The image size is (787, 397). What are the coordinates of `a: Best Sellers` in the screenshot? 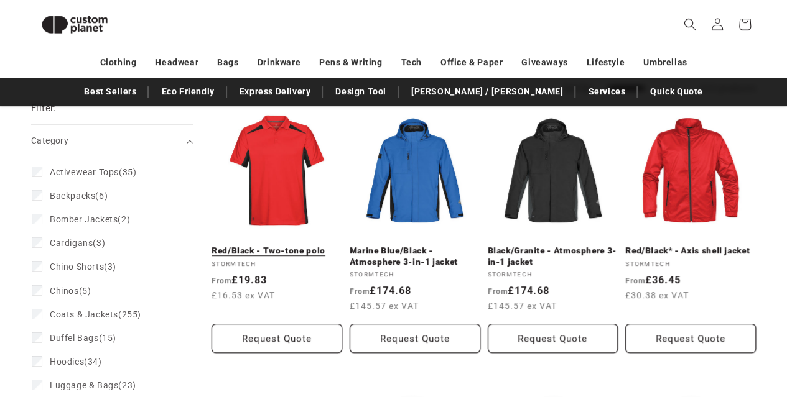 It's located at (110, 91).